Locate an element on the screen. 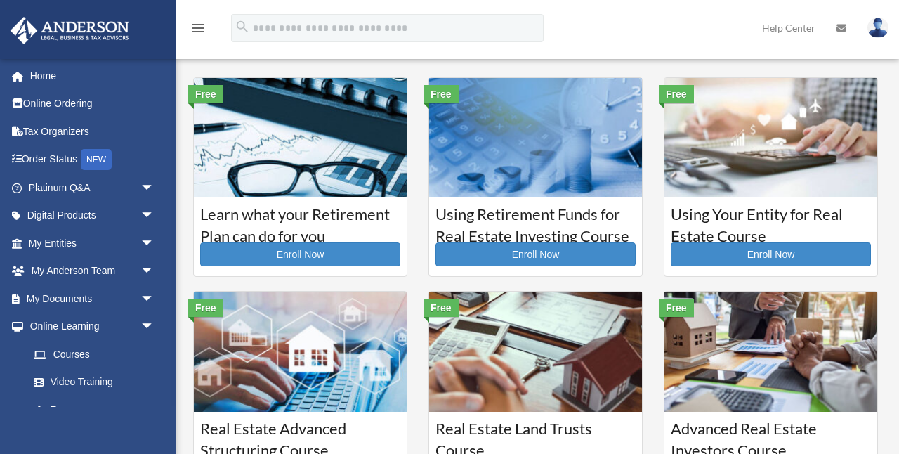  h3: Using Retirement Funds for Real Estate Investing Course is located at coordinates (535, 221).